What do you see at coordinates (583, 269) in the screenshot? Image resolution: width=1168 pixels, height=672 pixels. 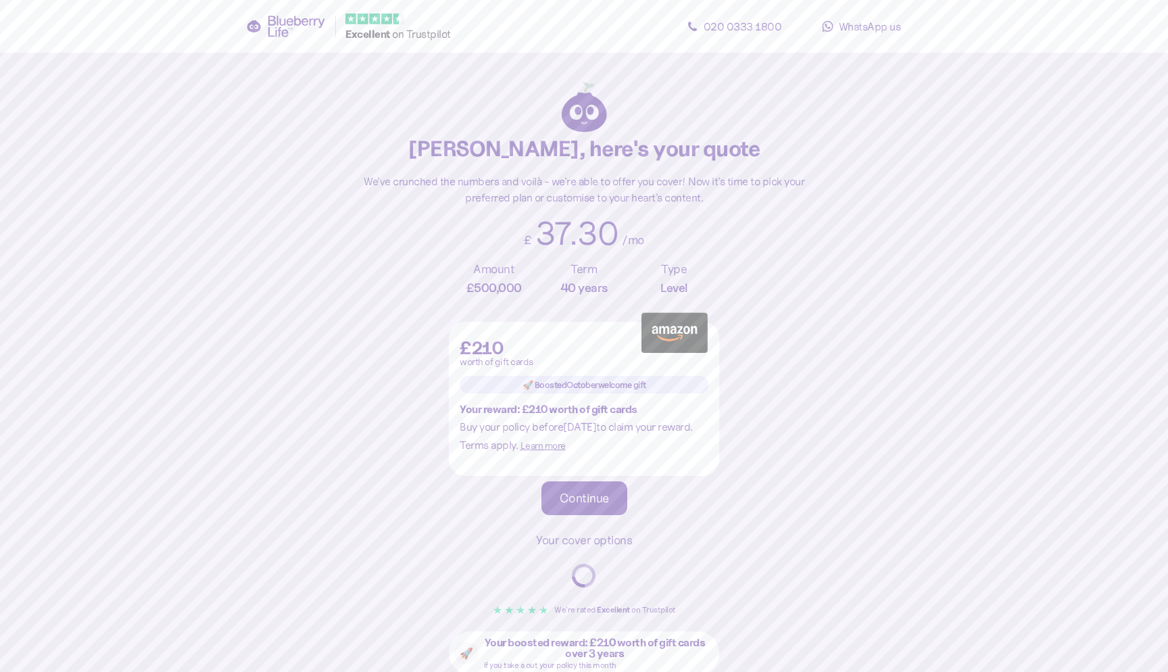 I see `div: Term` at bounding box center [583, 269].